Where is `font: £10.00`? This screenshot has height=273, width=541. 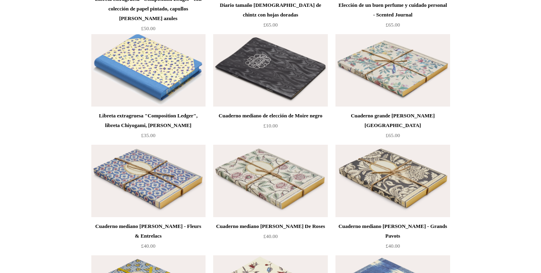 font: £10.00 is located at coordinates (271, 126).